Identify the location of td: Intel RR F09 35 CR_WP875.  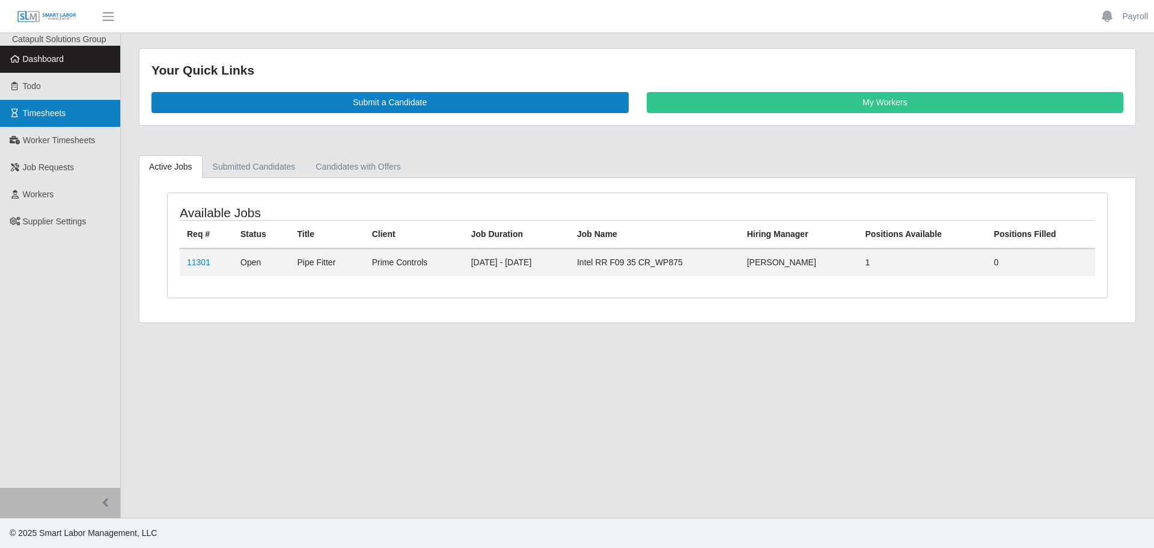
(654, 262).